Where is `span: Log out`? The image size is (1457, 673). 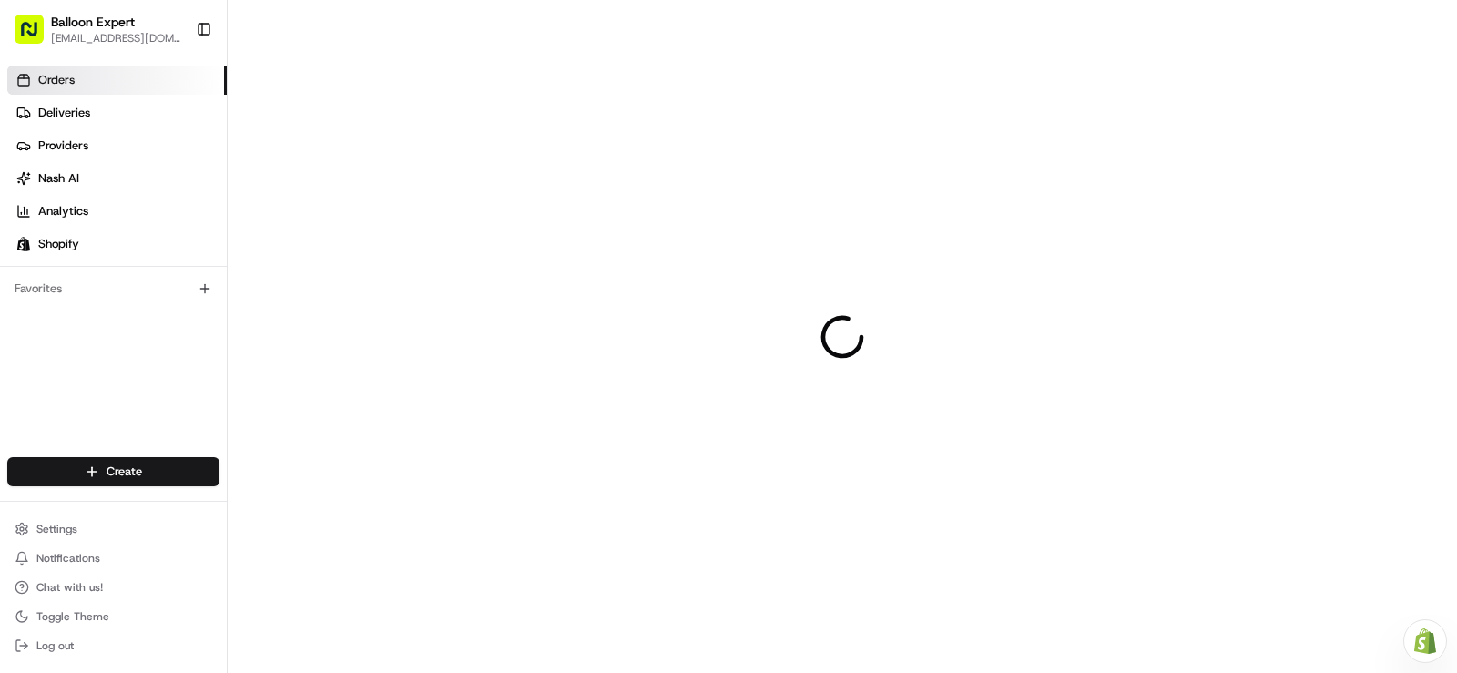
span: Log out is located at coordinates (55, 645).